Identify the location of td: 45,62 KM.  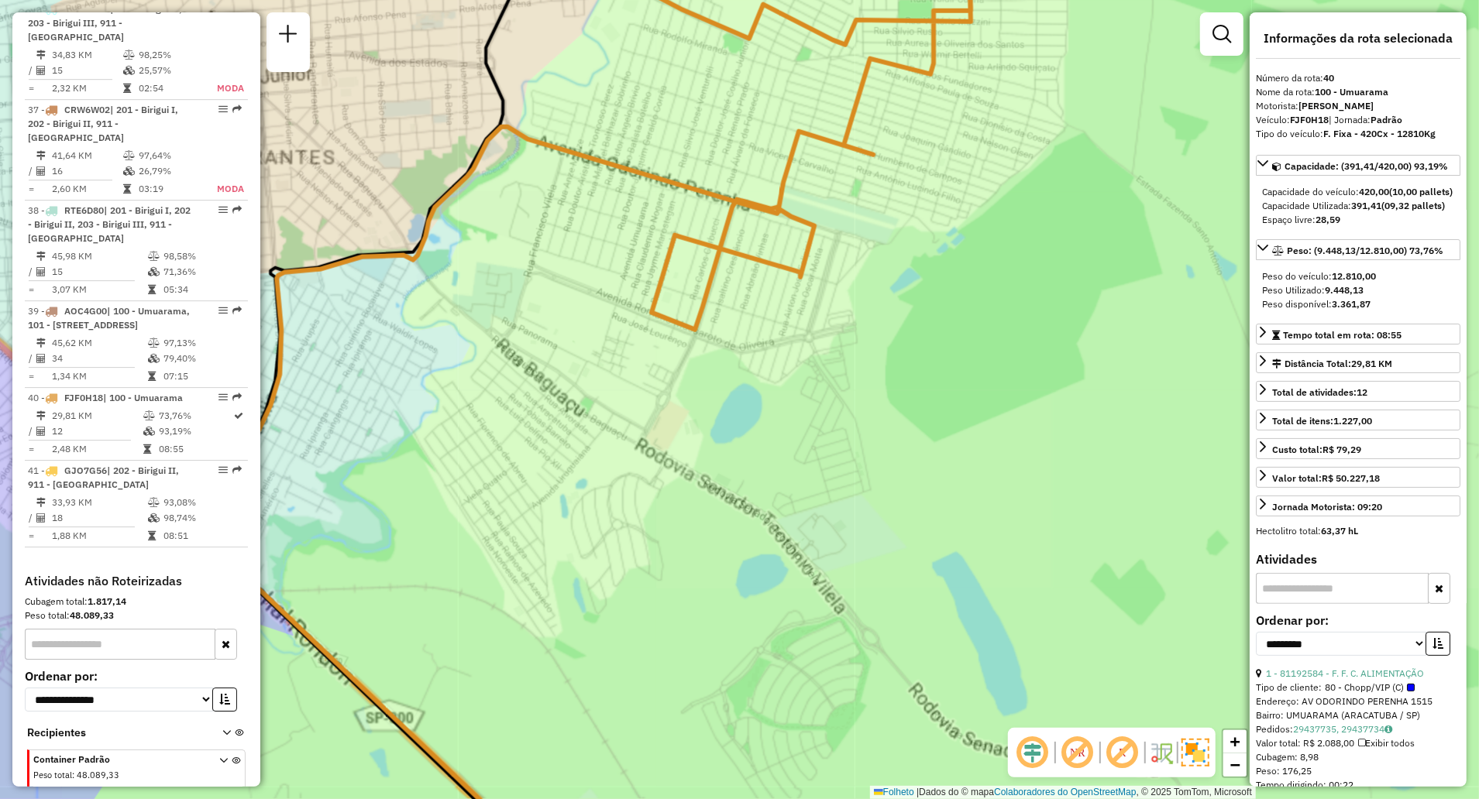
(99, 343).